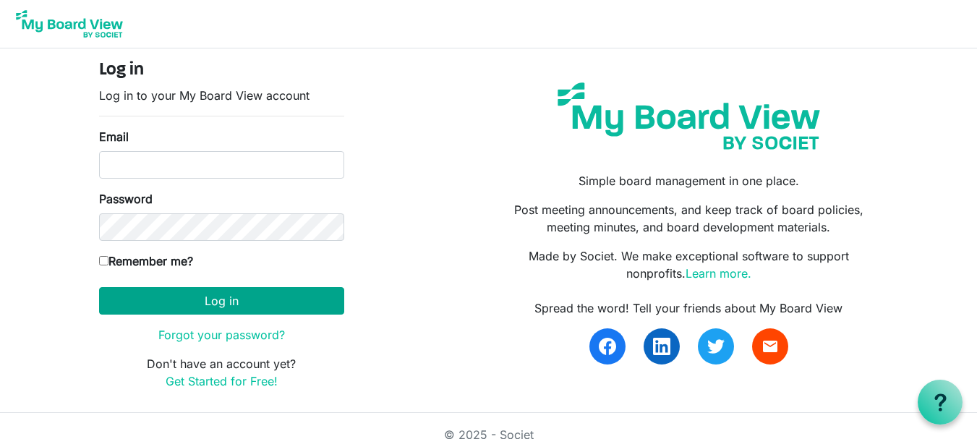 This screenshot has height=439, width=977. What do you see at coordinates (688, 265) in the screenshot?
I see `p: Made by Societ. We make exceptional software to support nonprofits.` at bounding box center [688, 265].